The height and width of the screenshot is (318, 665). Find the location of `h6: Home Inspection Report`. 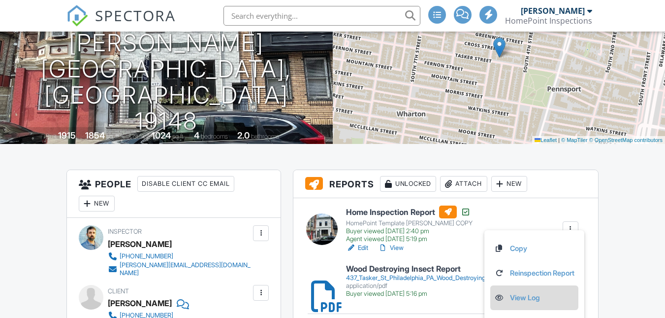

h6: Home Inspection Report is located at coordinates (409, 212).